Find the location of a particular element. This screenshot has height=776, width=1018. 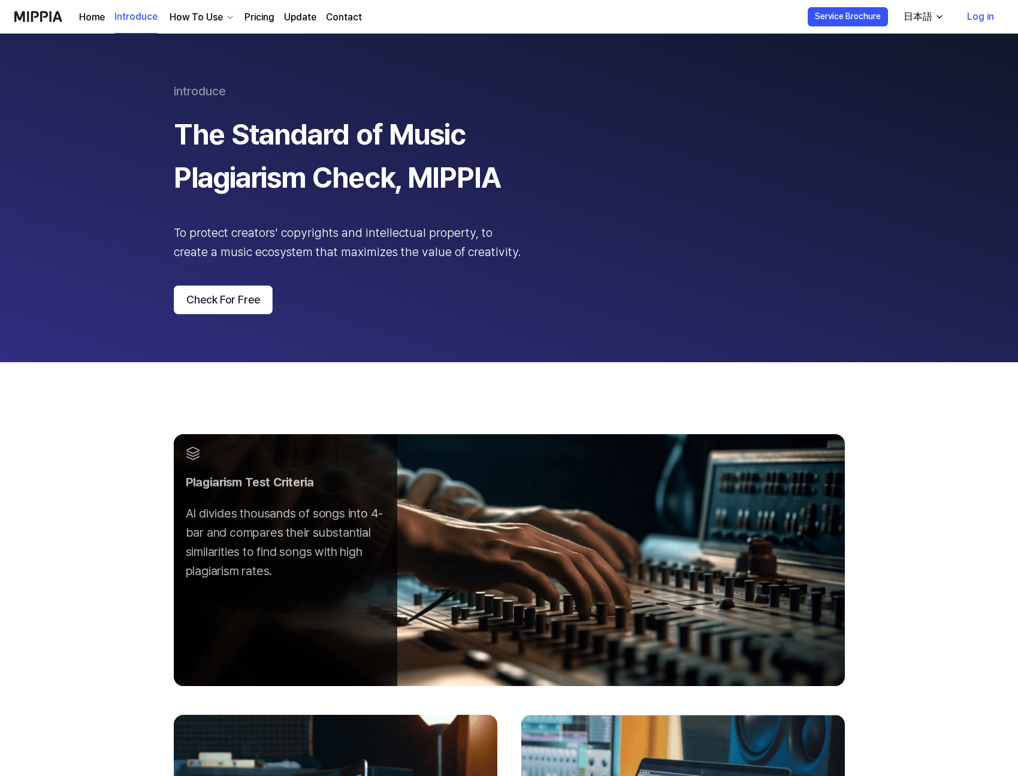

a: Introduce is located at coordinates (136, 17).